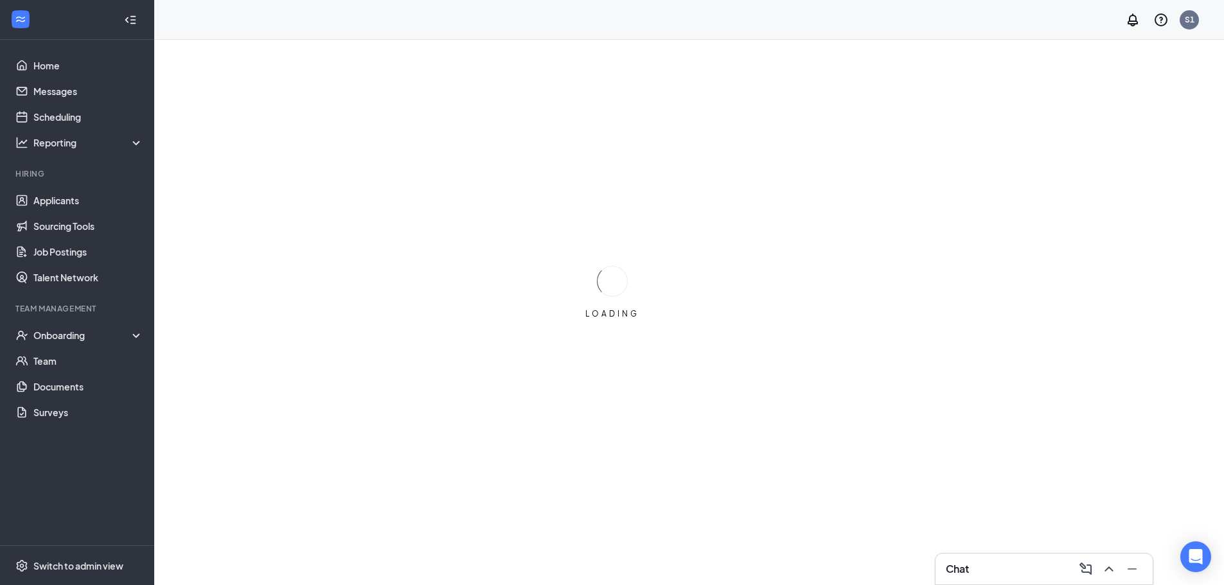 The image size is (1224, 585). I want to click on a: Talent Network, so click(88, 278).